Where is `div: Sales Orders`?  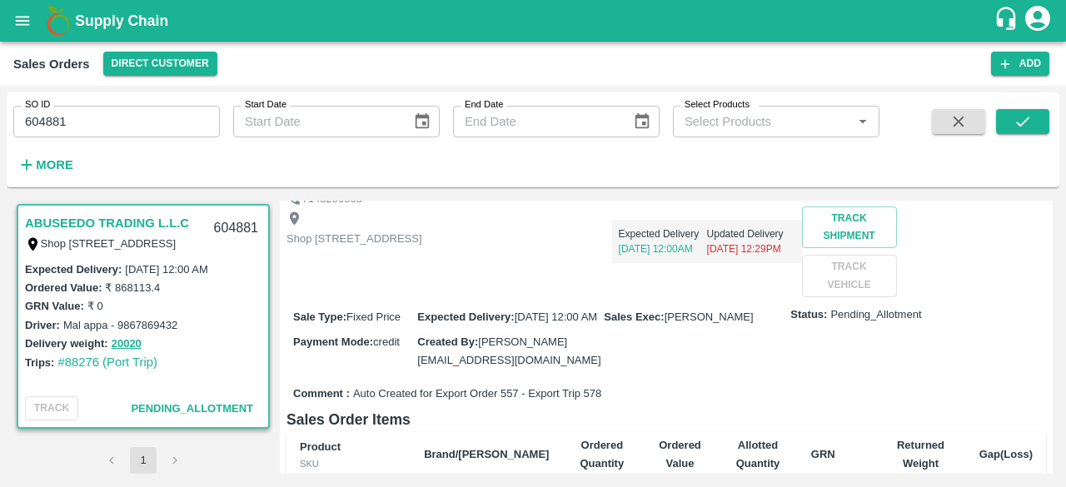
div: Sales Orders is located at coordinates (52, 64).